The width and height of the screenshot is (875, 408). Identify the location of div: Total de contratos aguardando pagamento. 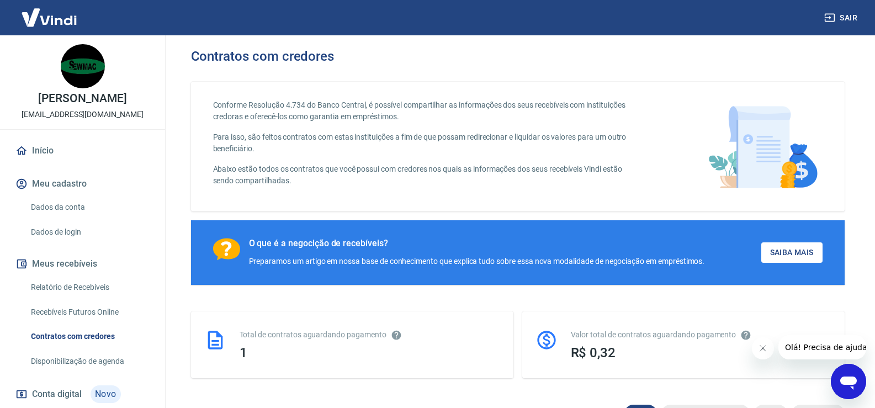
(370, 335).